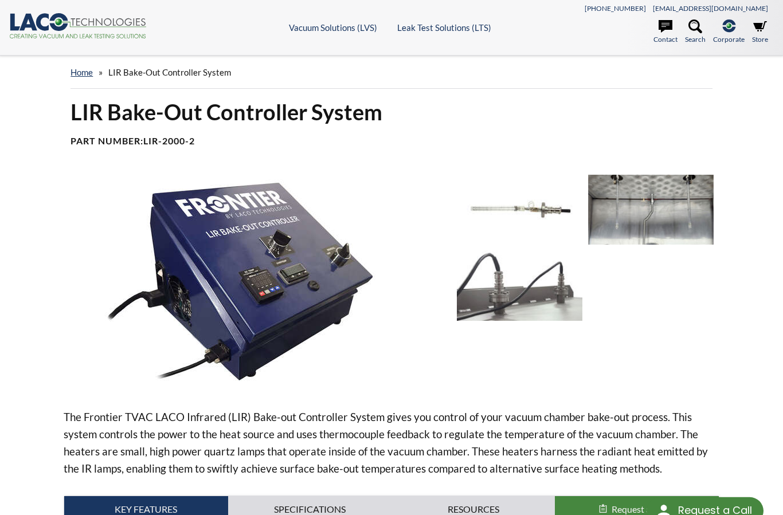  I want to click on a: Contact, so click(665, 32).